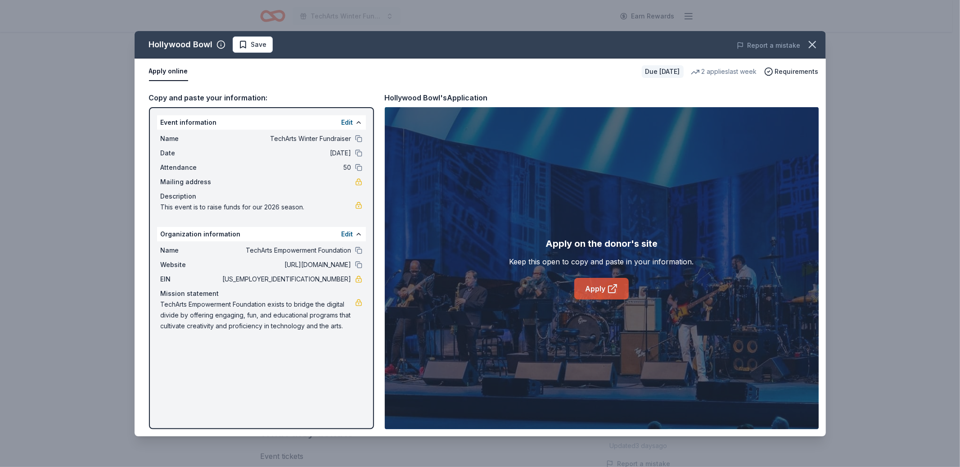 Image resolution: width=960 pixels, height=467 pixels. Describe the element at coordinates (252, 45) in the screenshot. I see `button: Save` at that location.